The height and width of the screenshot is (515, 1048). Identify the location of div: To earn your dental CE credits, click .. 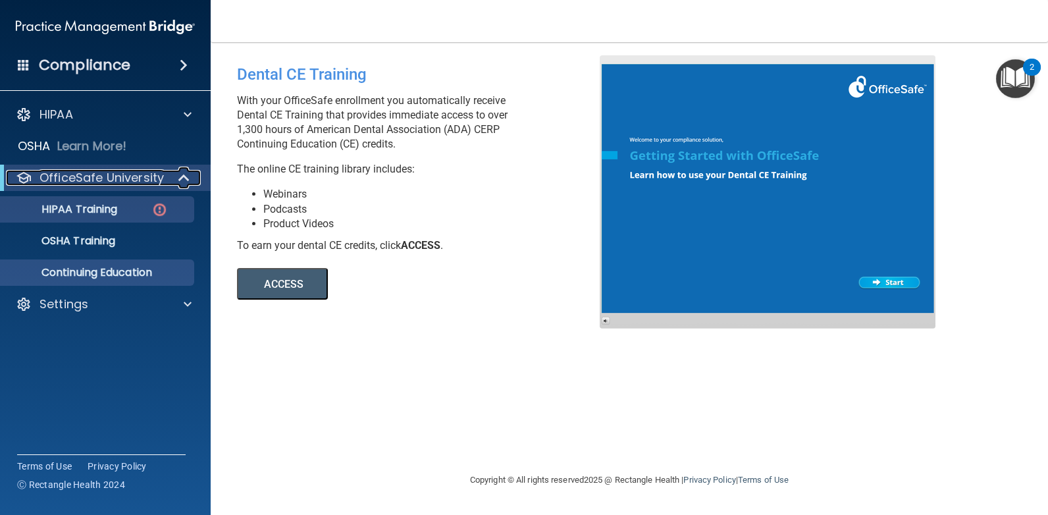
(423, 245).